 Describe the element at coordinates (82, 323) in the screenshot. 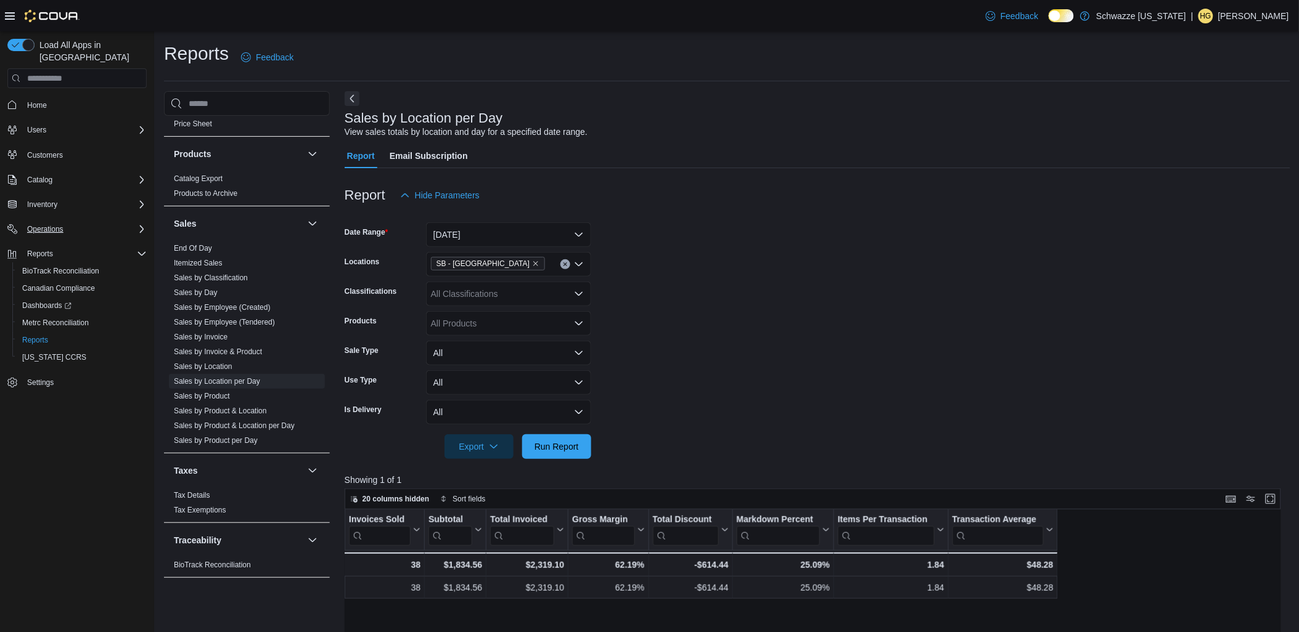

I see `span: Metrc Reconciliation` at that location.